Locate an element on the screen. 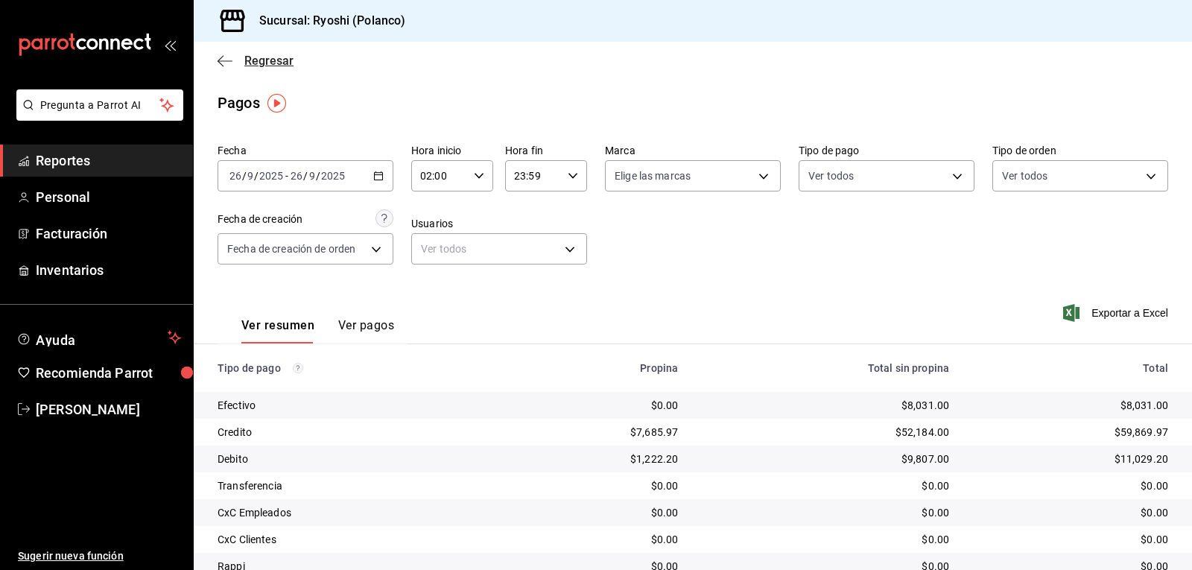  button: open_drawer_menu is located at coordinates (170, 45).